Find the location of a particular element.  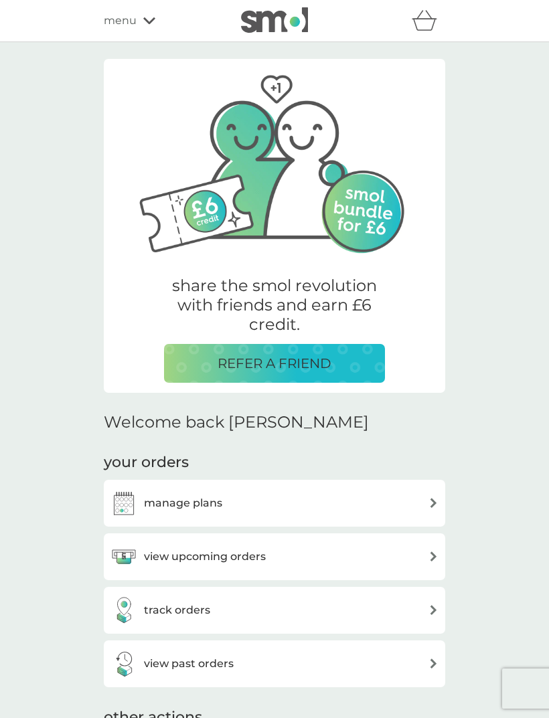

p: share the smol revolution with friends and earn £6 credit. is located at coordinates (274, 305).